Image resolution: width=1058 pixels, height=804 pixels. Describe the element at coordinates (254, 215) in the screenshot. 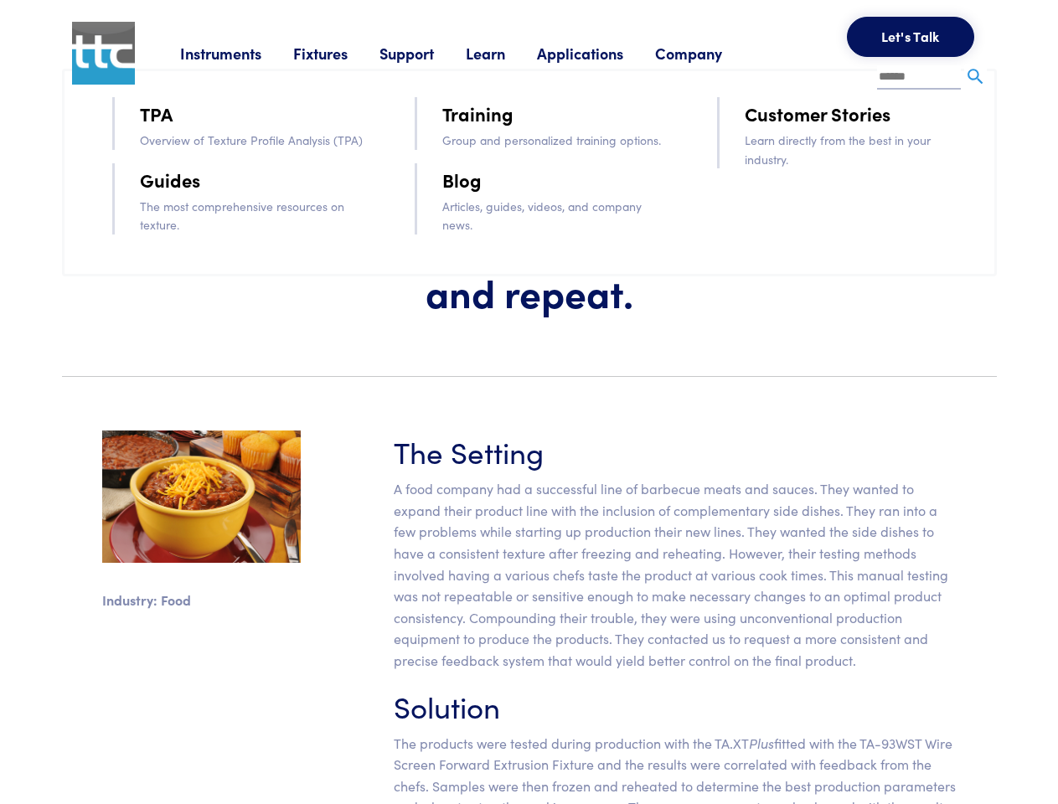

I see `p: The most comprehensive resources on texture.` at that location.